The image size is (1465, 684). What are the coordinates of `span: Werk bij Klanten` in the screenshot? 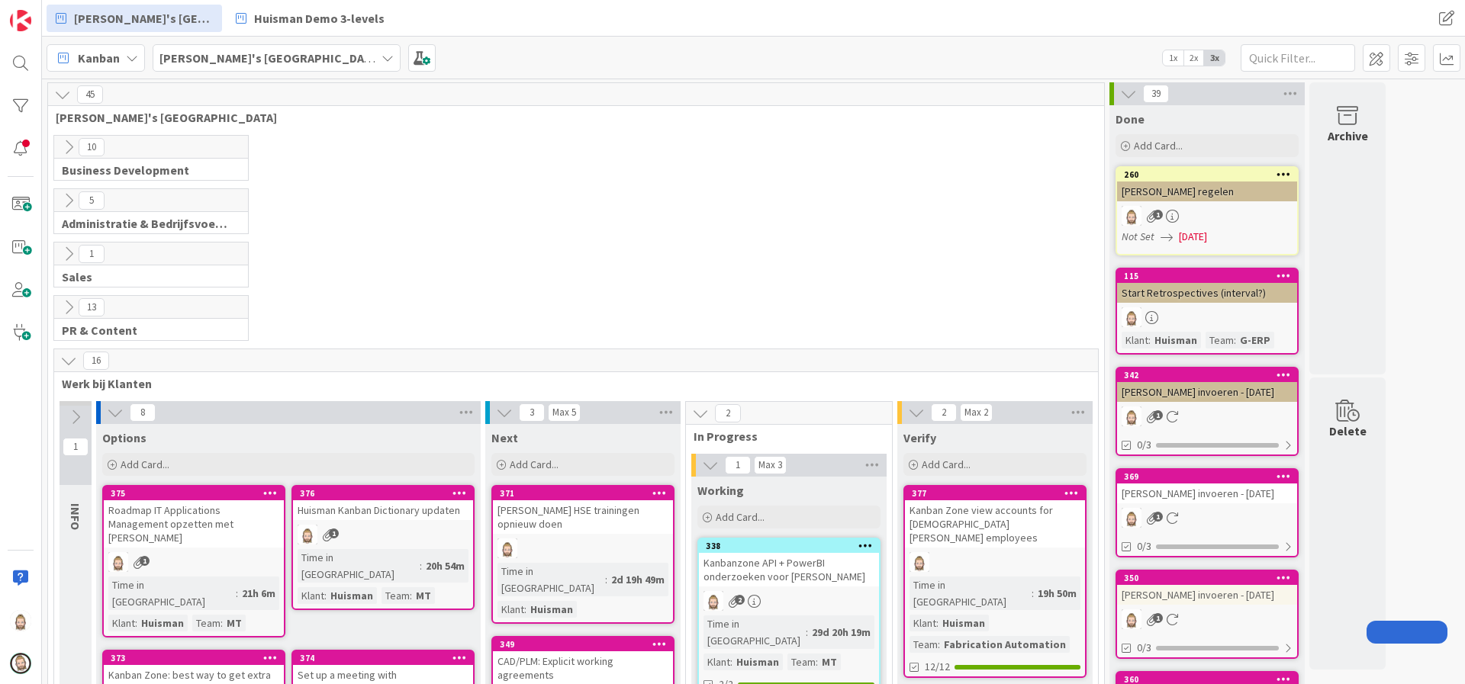 It's located at (570, 384).